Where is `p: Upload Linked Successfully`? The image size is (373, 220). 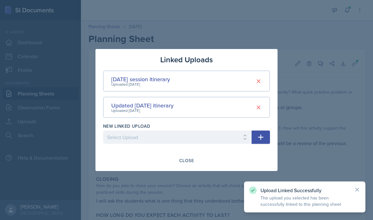 p: Upload Linked Successfully is located at coordinates (305, 190).